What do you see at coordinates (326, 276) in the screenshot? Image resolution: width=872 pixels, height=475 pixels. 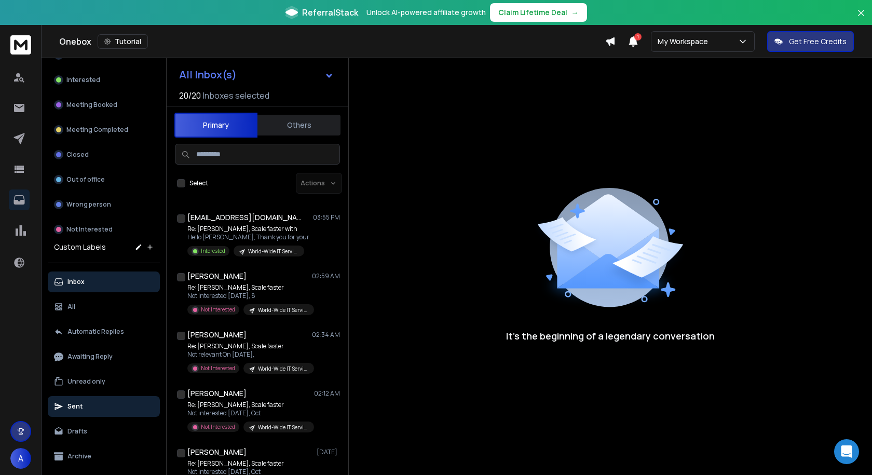 I see `p: 02:59 AM` at bounding box center [326, 276].